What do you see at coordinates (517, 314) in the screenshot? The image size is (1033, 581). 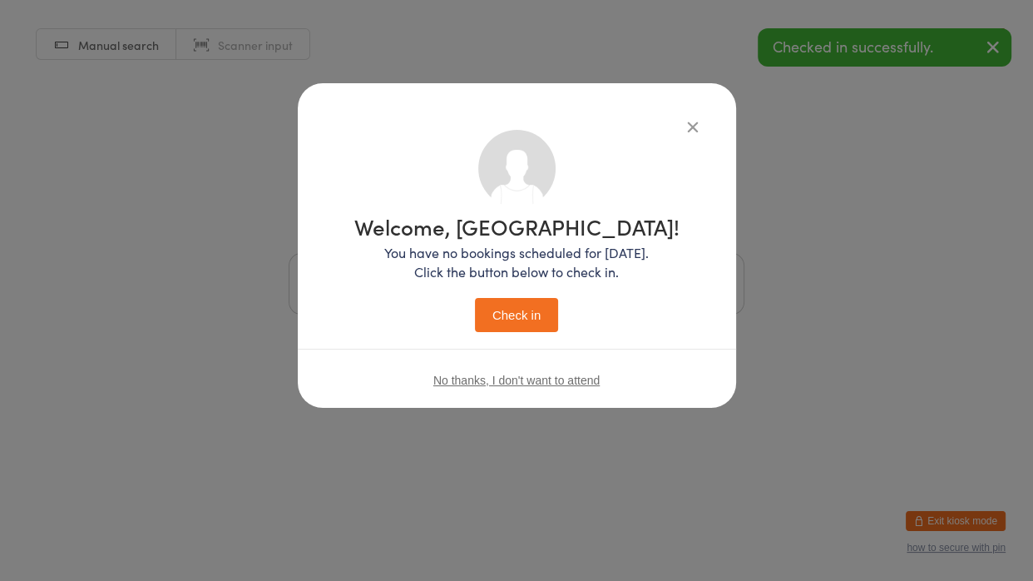 I see `button: Check in` at bounding box center [517, 314].